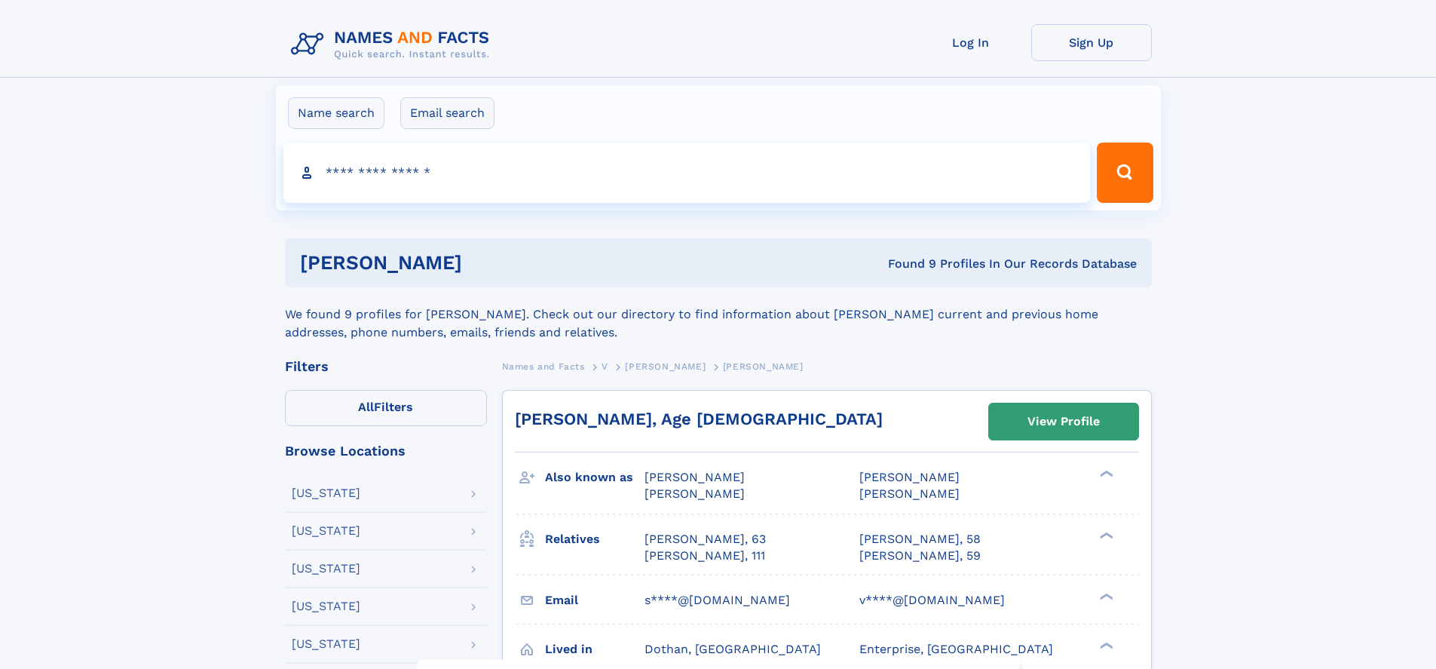 Image resolution: width=1436 pixels, height=669 pixels. Describe the element at coordinates (595, 477) in the screenshot. I see `h3: Also known as` at that location.